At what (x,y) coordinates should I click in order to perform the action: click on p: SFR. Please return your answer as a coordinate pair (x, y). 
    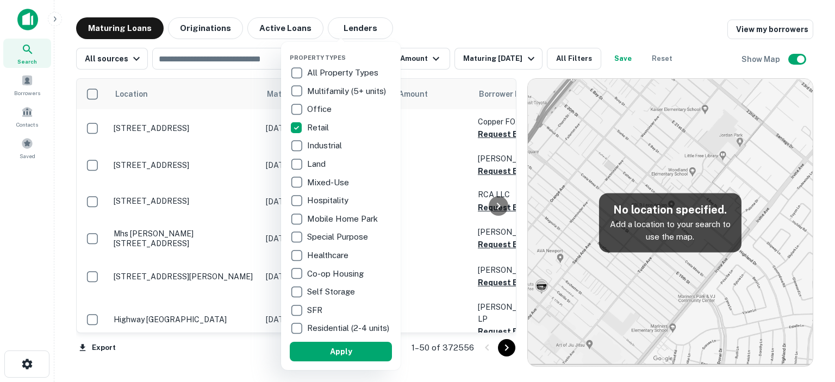
    Looking at the image, I should click on (316, 310).